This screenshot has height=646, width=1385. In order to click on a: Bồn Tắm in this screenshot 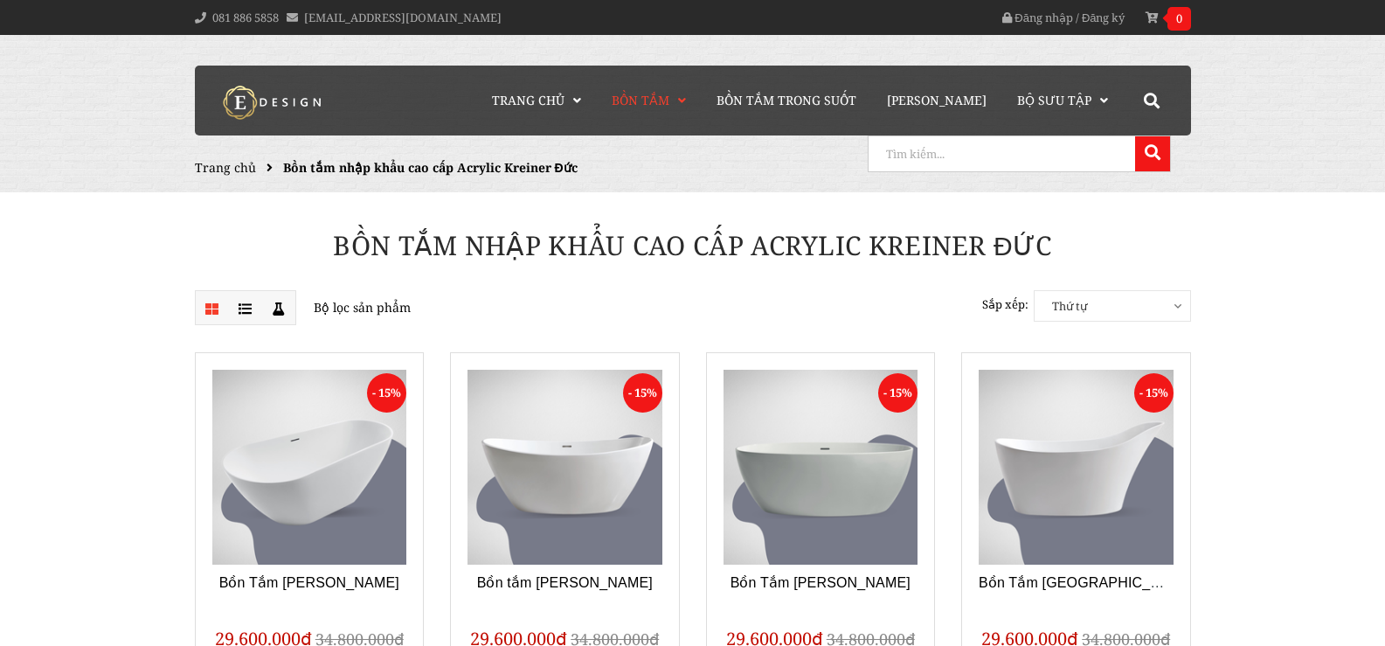, I will do `click(649, 101)`.